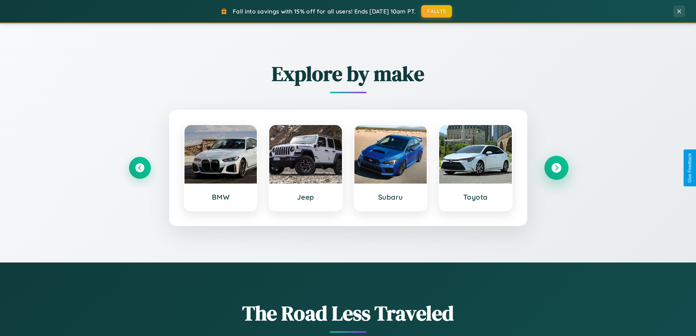  What do you see at coordinates (391, 197) in the screenshot?
I see `h3: Subaru` at bounding box center [391, 197].